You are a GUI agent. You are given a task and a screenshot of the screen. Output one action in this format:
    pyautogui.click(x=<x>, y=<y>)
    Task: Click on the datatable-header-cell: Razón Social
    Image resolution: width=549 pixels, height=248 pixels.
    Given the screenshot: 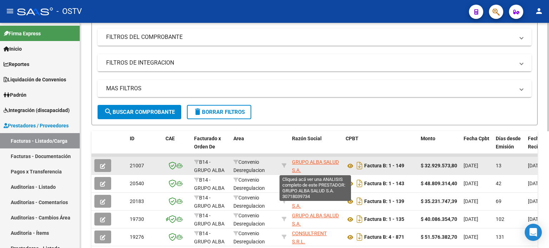 What is the action you would take?
    pyautogui.click(x=316, y=147)
    